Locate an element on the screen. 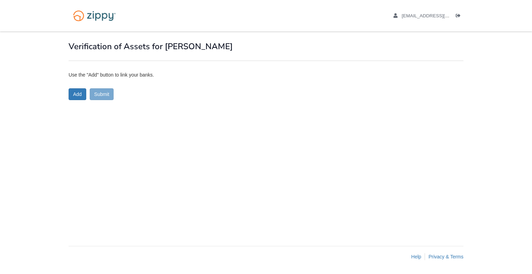 This screenshot has height=274, width=532. li: Your account details is located at coordinates (422, 16).